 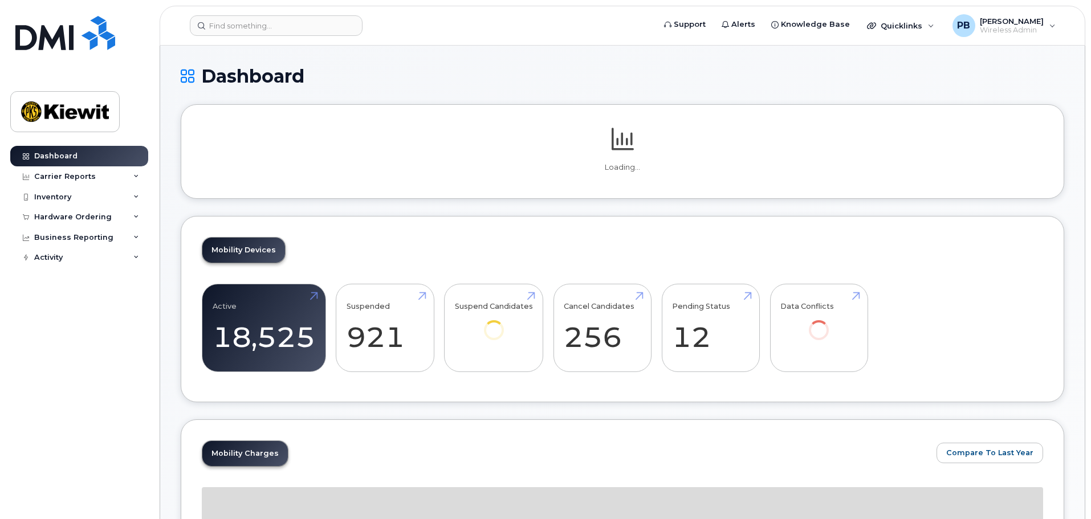 I want to click on a: Cancel Candidates 256, so click(x=602, y=328).